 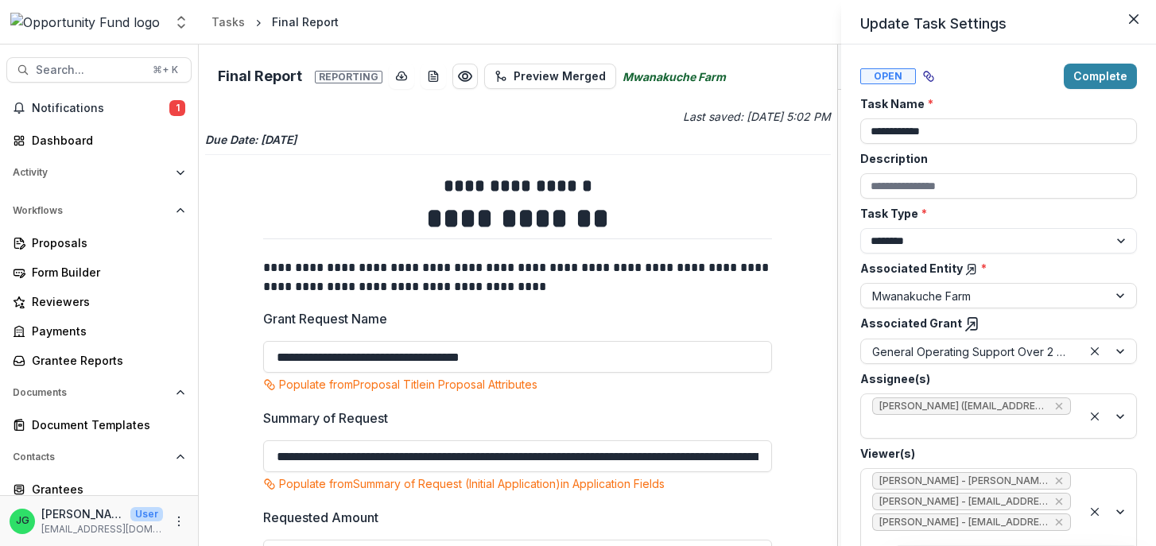 What do you see at coordinates (1101, 76) in the screenshot?
I see `button: Complete` at bounding box center [1101, 76].